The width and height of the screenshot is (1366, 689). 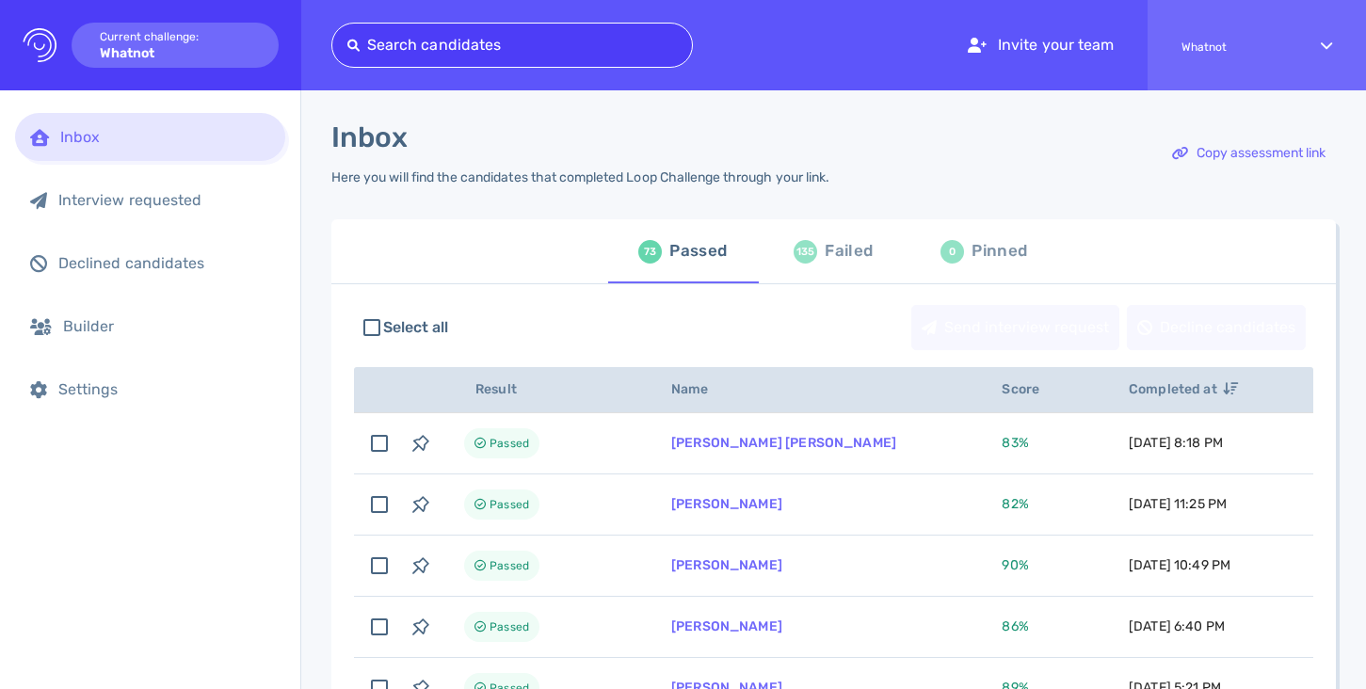 What do you see at coordinates (701, 389) in the screenshot?
I see `span: Name` at bounding box center [701, 389].